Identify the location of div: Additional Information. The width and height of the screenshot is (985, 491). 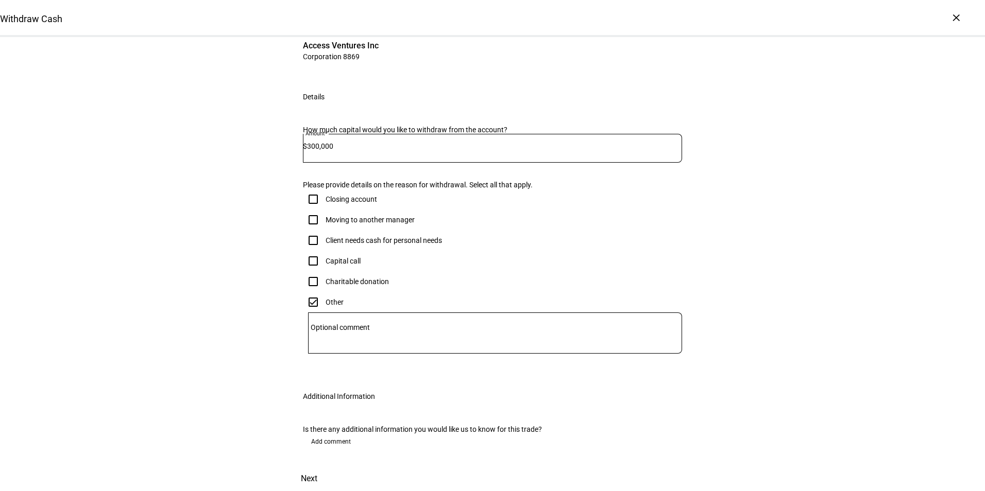
(339, 397).